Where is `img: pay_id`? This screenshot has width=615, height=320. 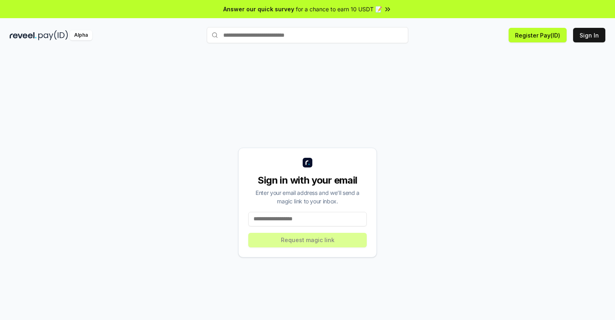 img: pay_id is located at coordinates (53, 35).